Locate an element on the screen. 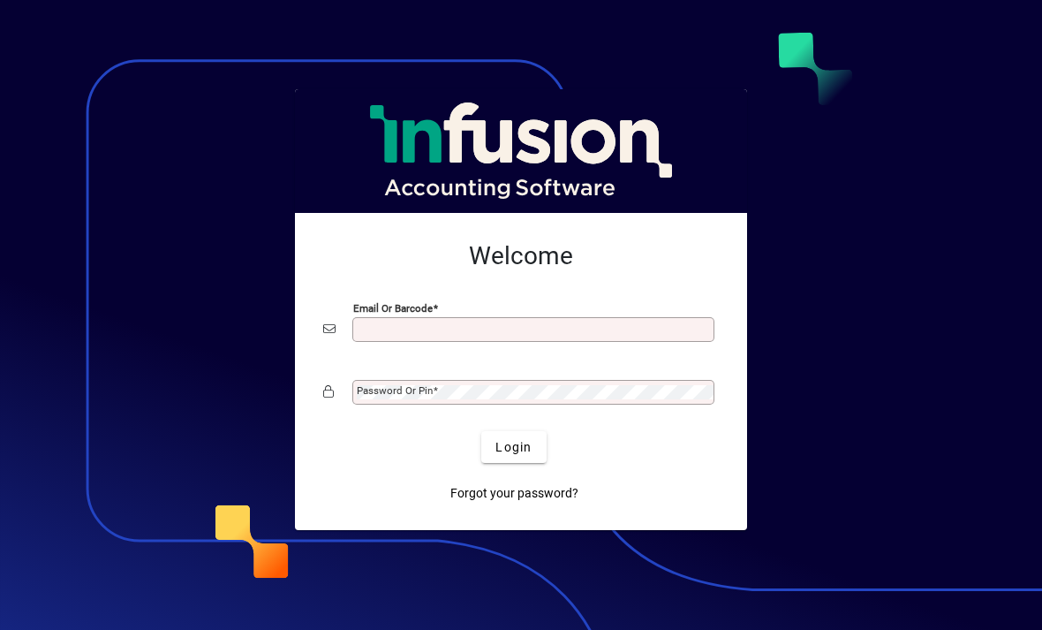 The width and height of the screenshot is (1042, 630). mat-label: Password or Pin is located at coordinates (395, 390).